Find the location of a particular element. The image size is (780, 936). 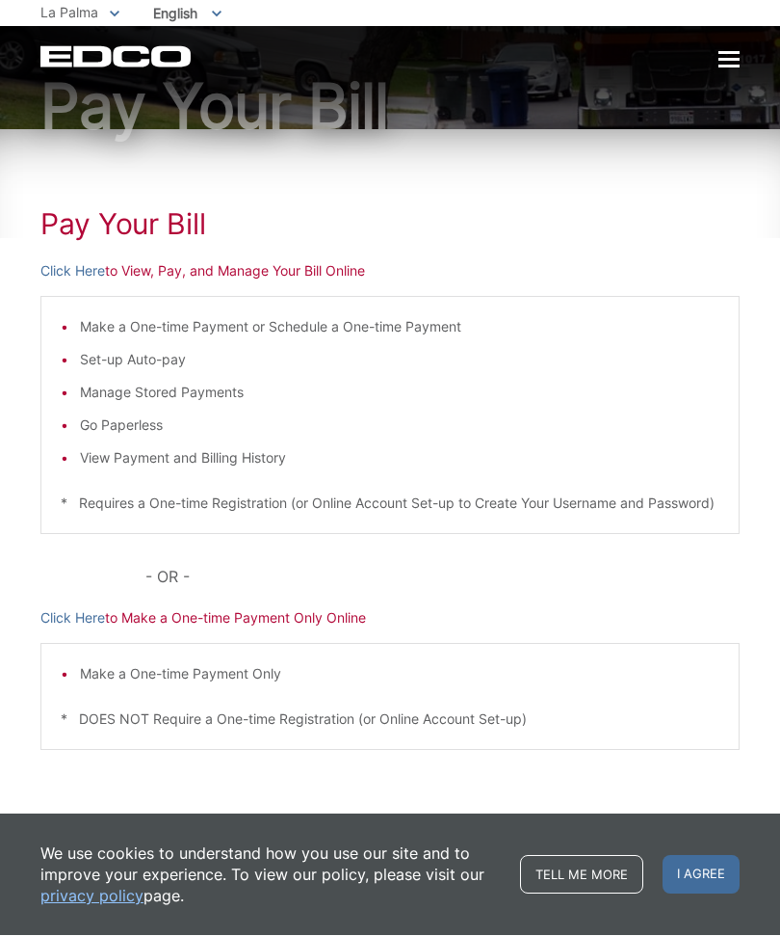

p: to View, Pay, and Manage Your Bill Online is located at coordinates (390, 272).